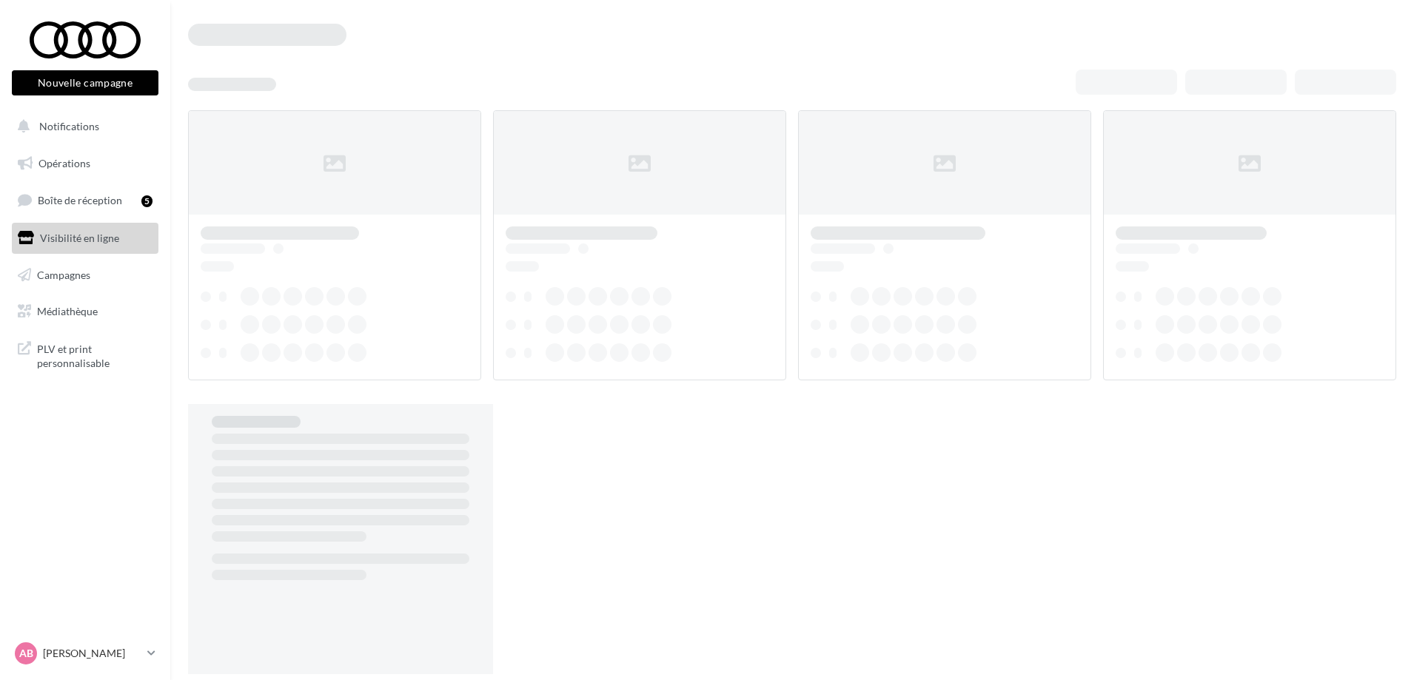 Image resolution: width=1414 pixels, height=680 pixels. What do you see at coordinates (85, 238) in the screenshot?
I see `a: Visibilité en ligne` at bounding box center [85, 238].